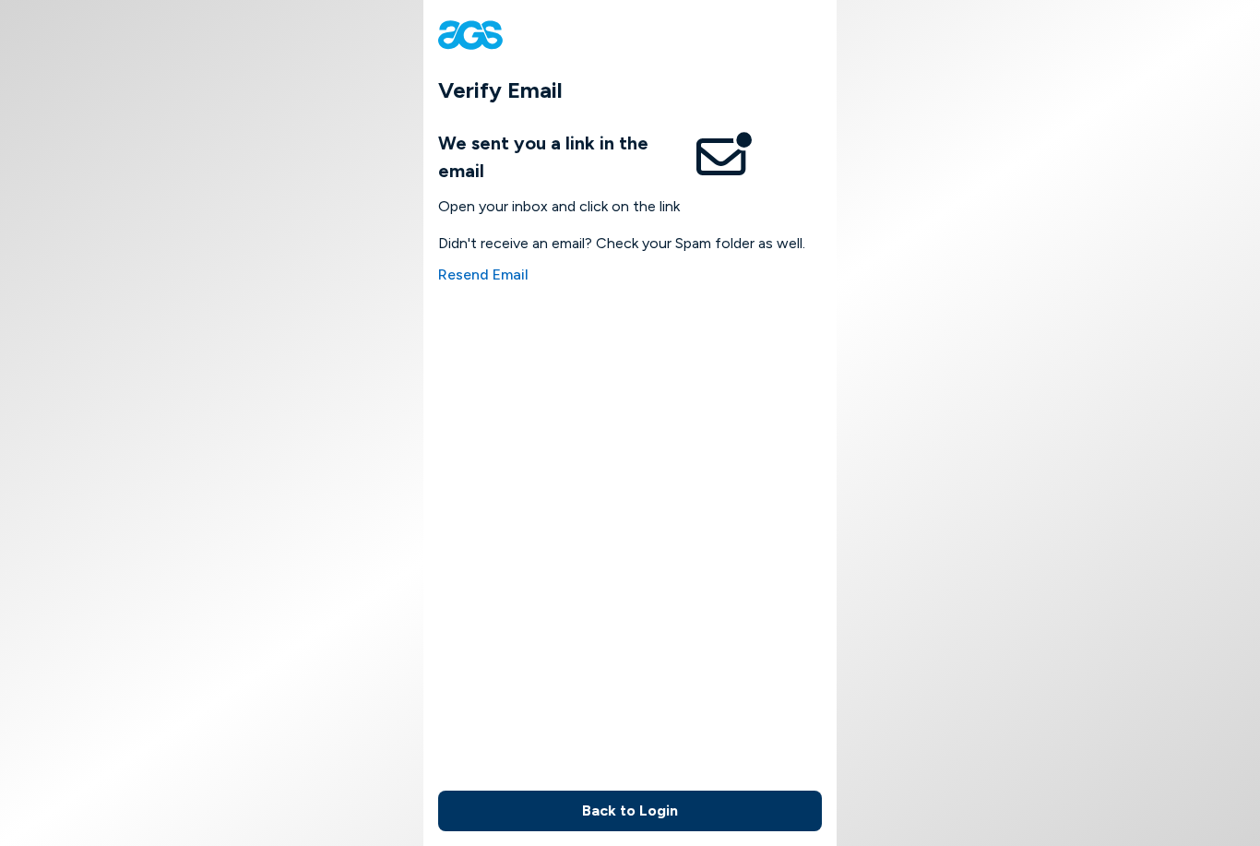 This screenshot has width=1260, height=846. I want to click on button: Resend Email, so click(483, 275).